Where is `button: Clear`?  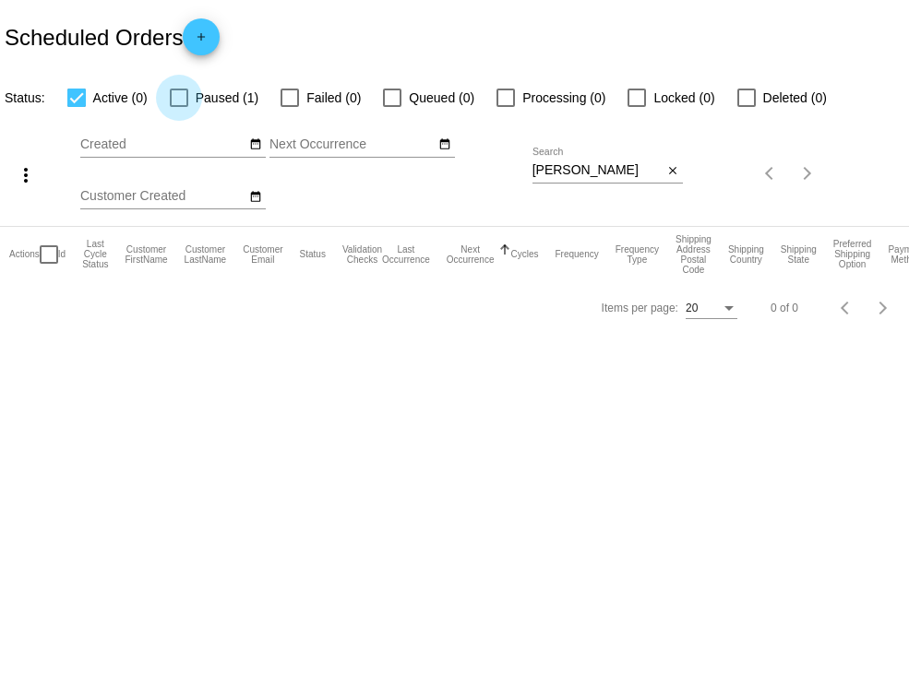 button: Clear is located at coordinates (672, 171).